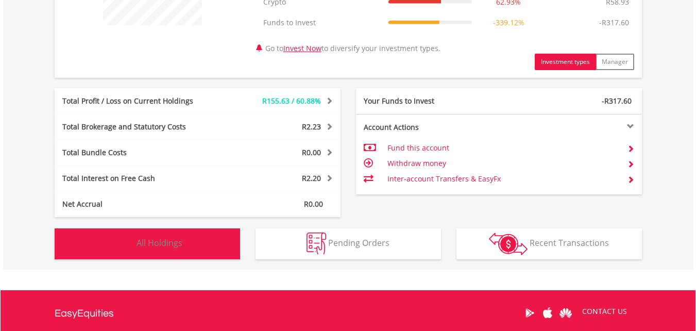 The width and height of the screenshot is (696, 331). What do you see at coordinates (138, 204) in the screenshot?
I see `div: Net Accrual` at bounding box center [138, 204].